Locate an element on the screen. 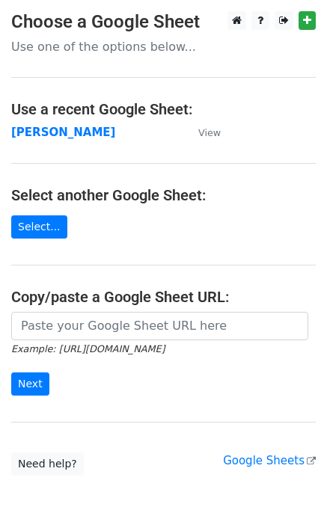 This screenshot has height=510, width=327. input: Paste your Google Sheet URL here is located at coordinates (159, 326).